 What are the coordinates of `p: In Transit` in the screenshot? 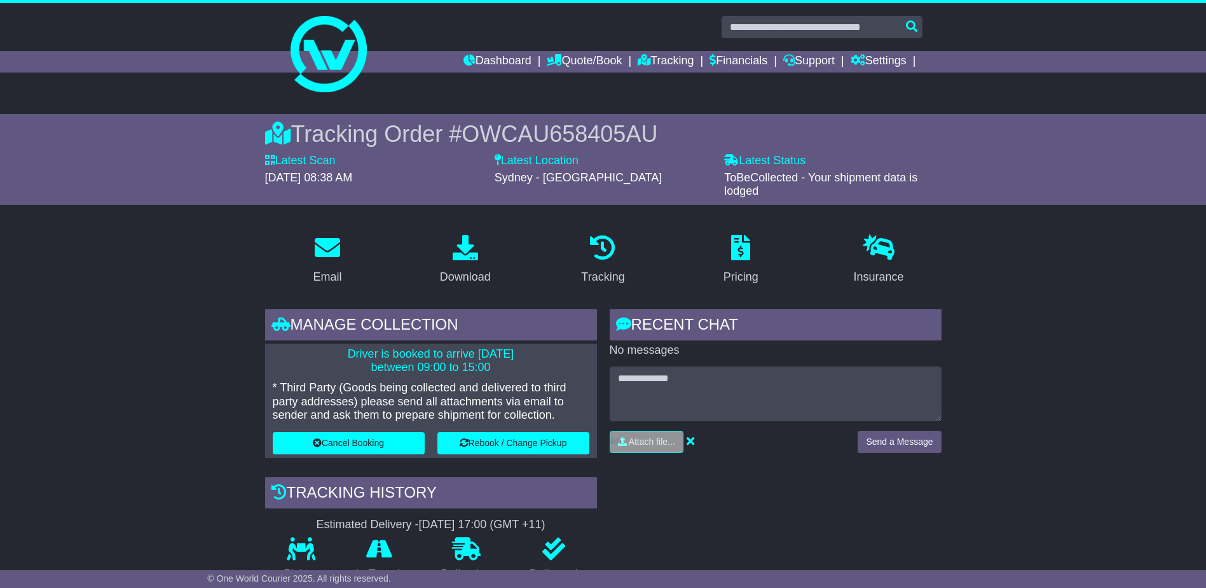 It's located at (380, 574).